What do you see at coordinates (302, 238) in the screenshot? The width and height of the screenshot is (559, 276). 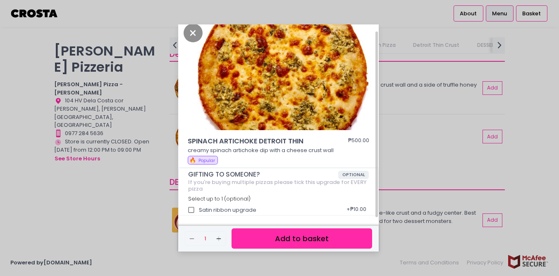 I see `button: Add to basket` at bounding box center [302, 238].